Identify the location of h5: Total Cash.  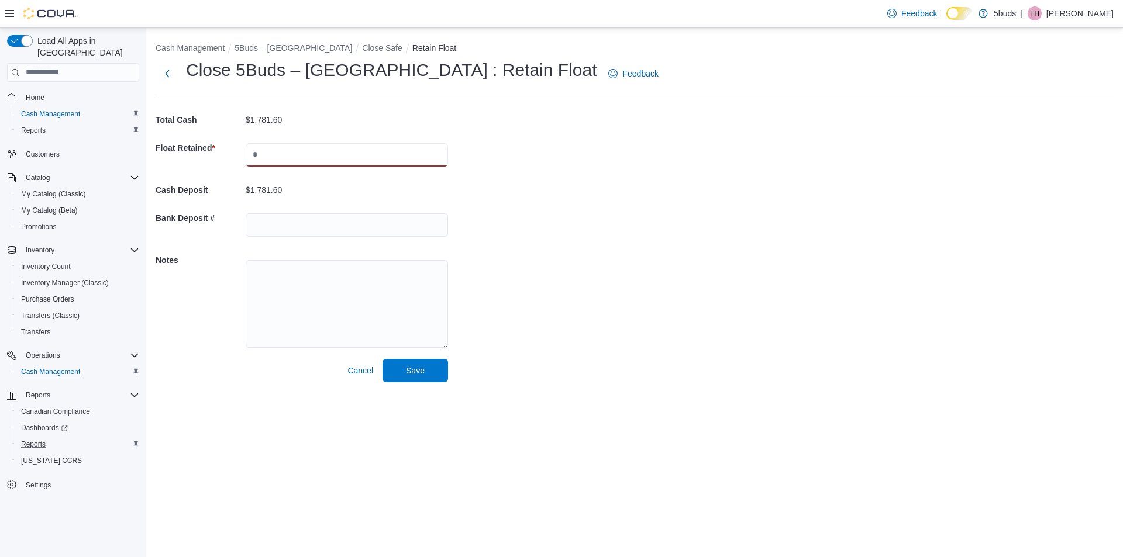
(199, 120).